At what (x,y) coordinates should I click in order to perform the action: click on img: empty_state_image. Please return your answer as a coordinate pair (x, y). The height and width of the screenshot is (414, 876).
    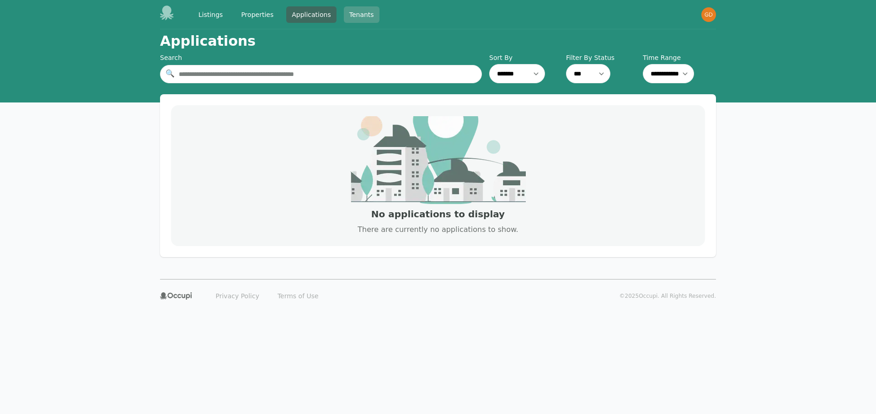
    Looking at the image, I should click on (438, 160).